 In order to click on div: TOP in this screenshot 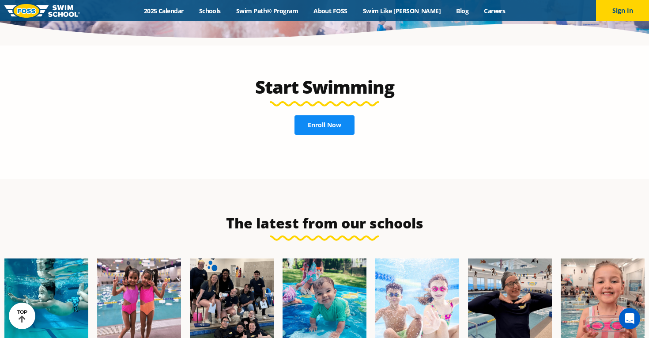, I will do `click(22, 316)`.